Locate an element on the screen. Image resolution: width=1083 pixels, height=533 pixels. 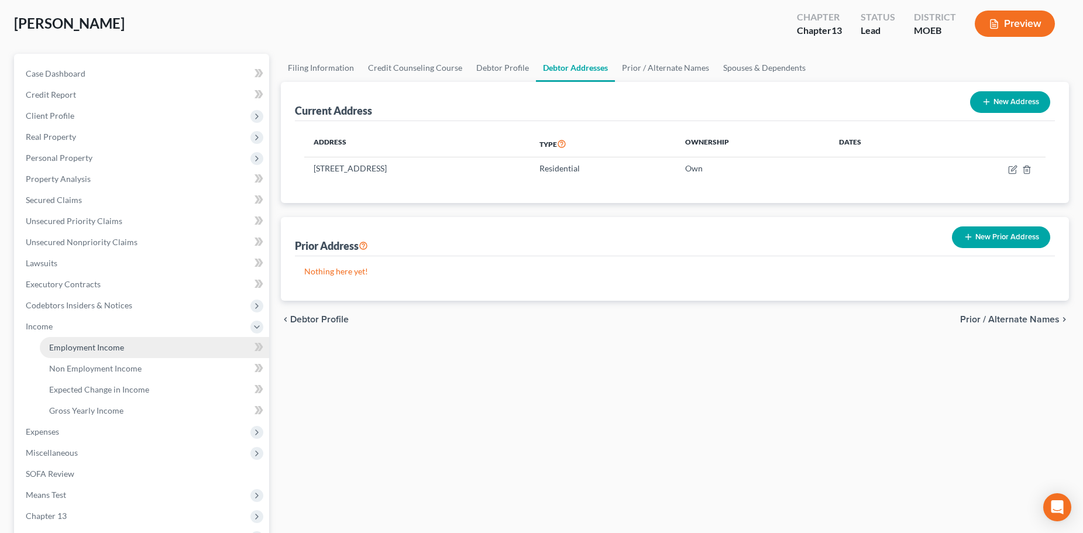
div: Lead is located at coordinates (877, 30).